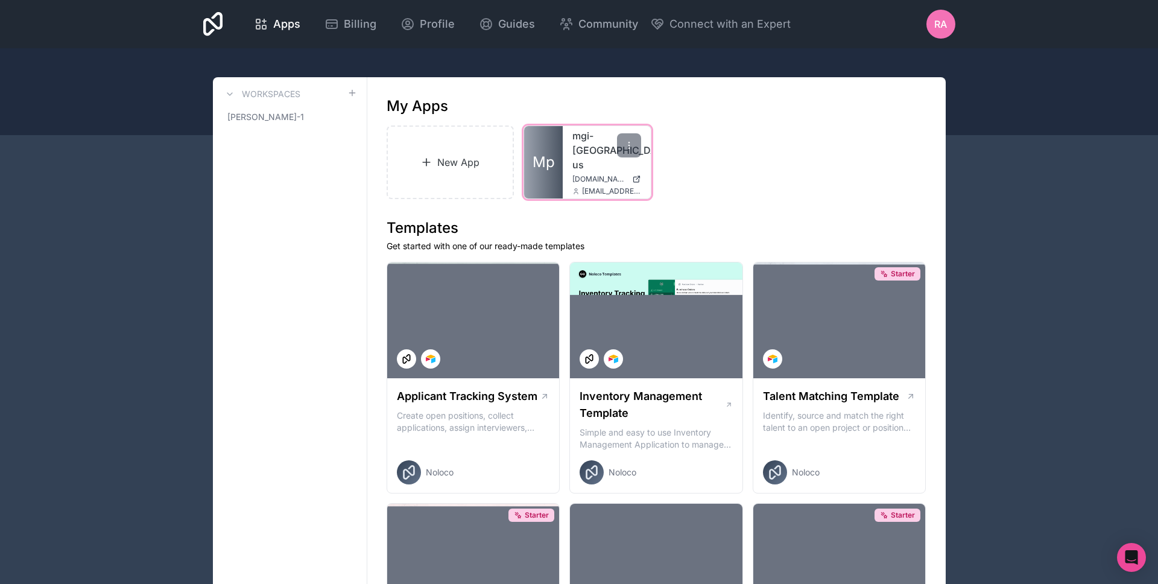 This screenshot has height=584, width=1158. What do you see at coordinates (360, 24) in the screenshot?
I see `span: Billing` at bounding box center [360, 24].